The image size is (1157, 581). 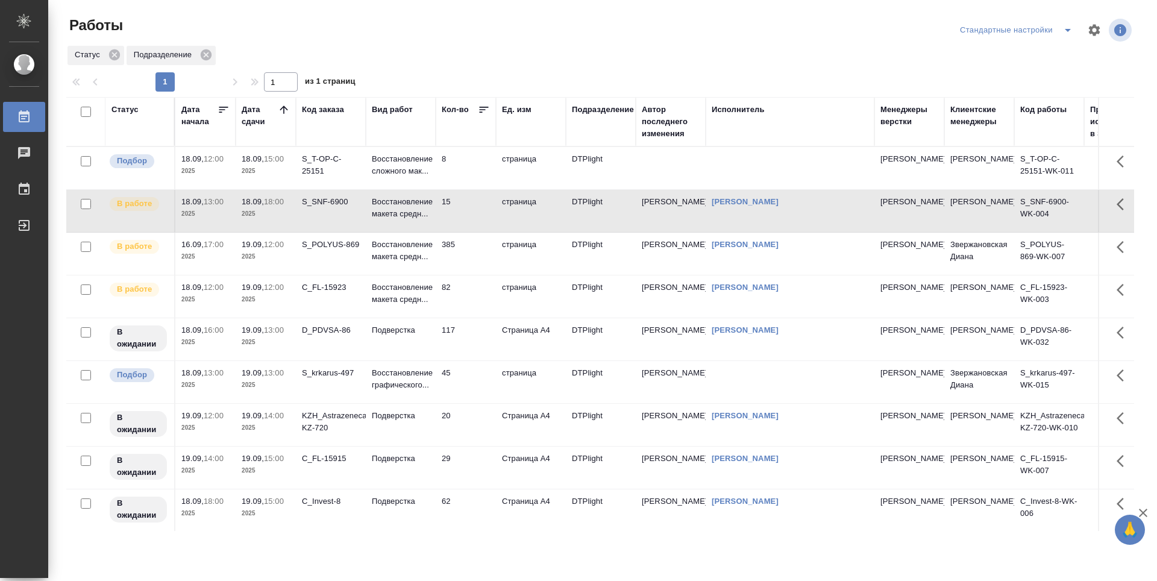 I want to click on div: KZH_Astrazeneca-KZ-720, so click(x=331, y=422).